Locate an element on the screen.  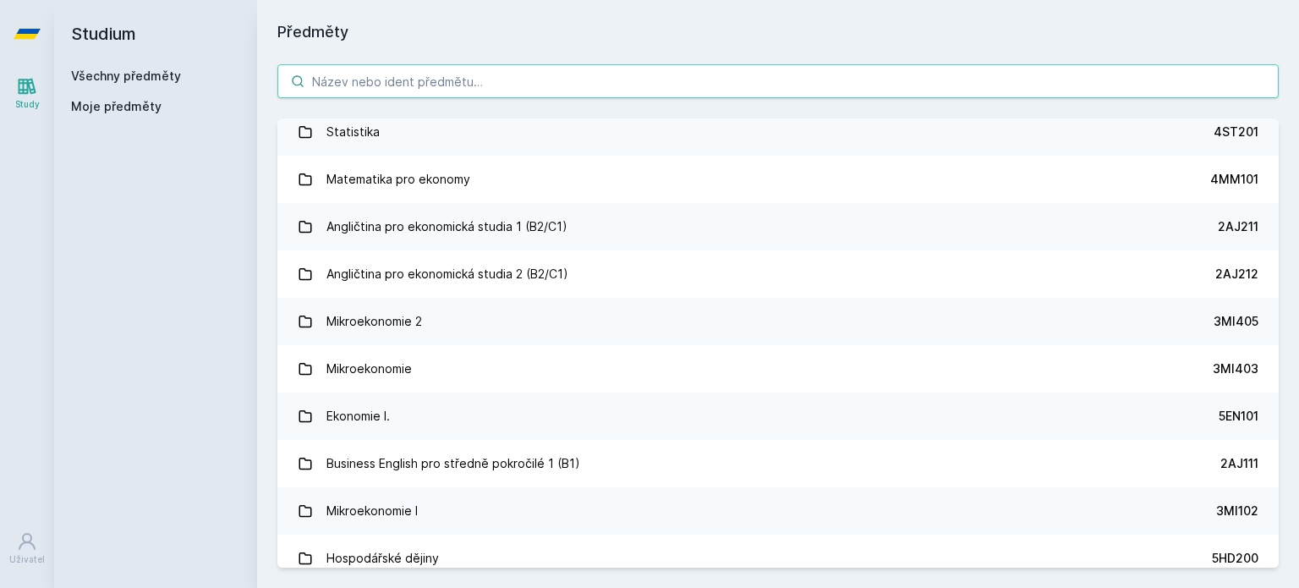
div: Mikroekonomie I is located at coordinates (372, 511).